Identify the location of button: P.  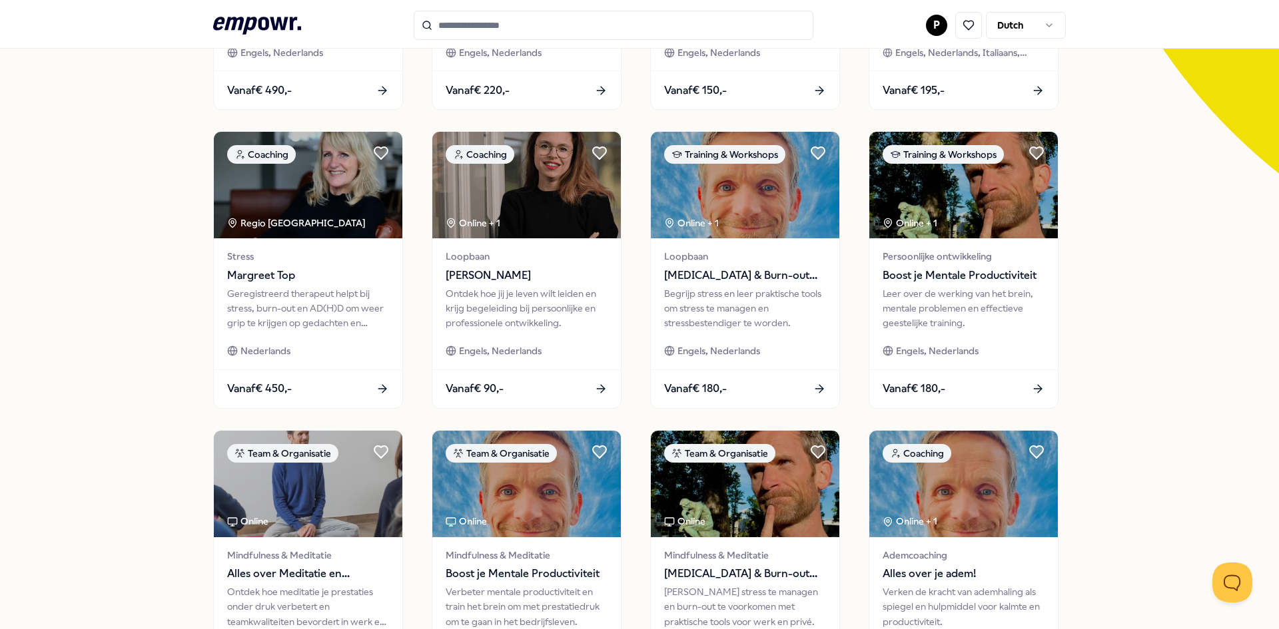
(936, 25).